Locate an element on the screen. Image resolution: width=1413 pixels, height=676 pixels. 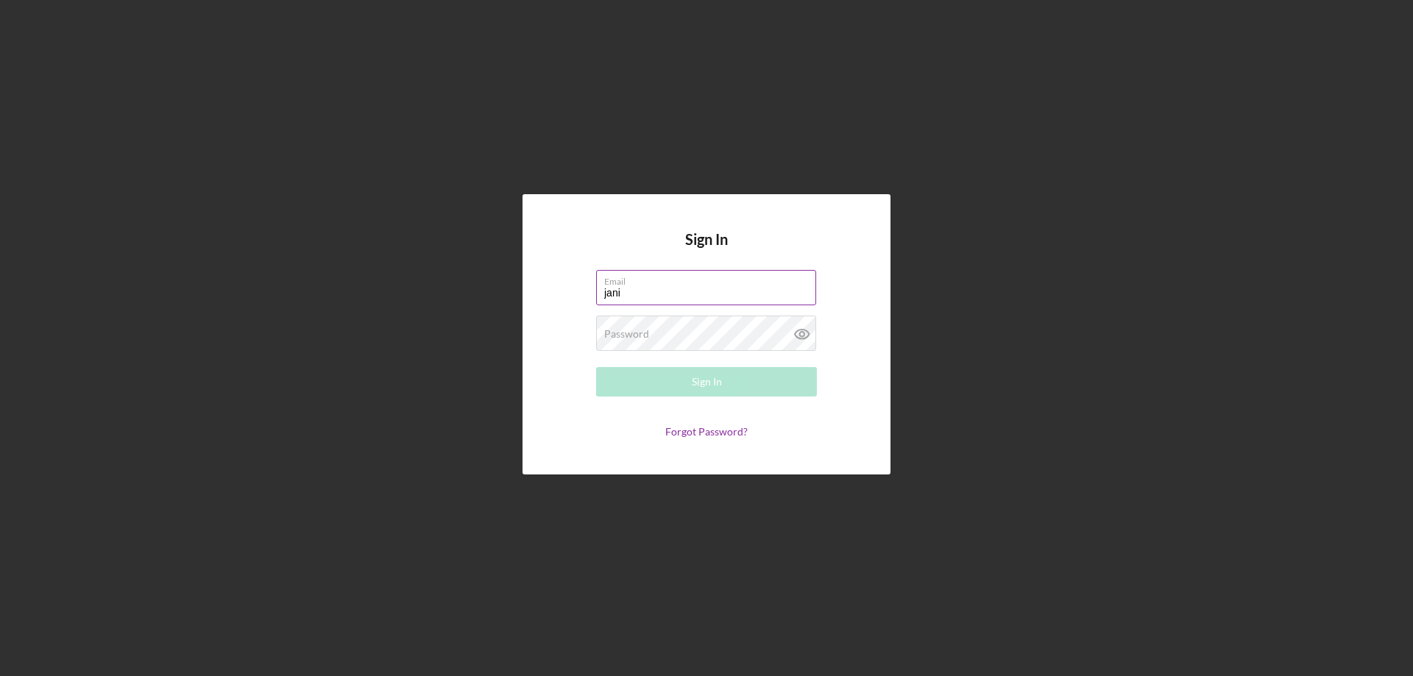
h4: Sign In is located at coordinates (706, 250).